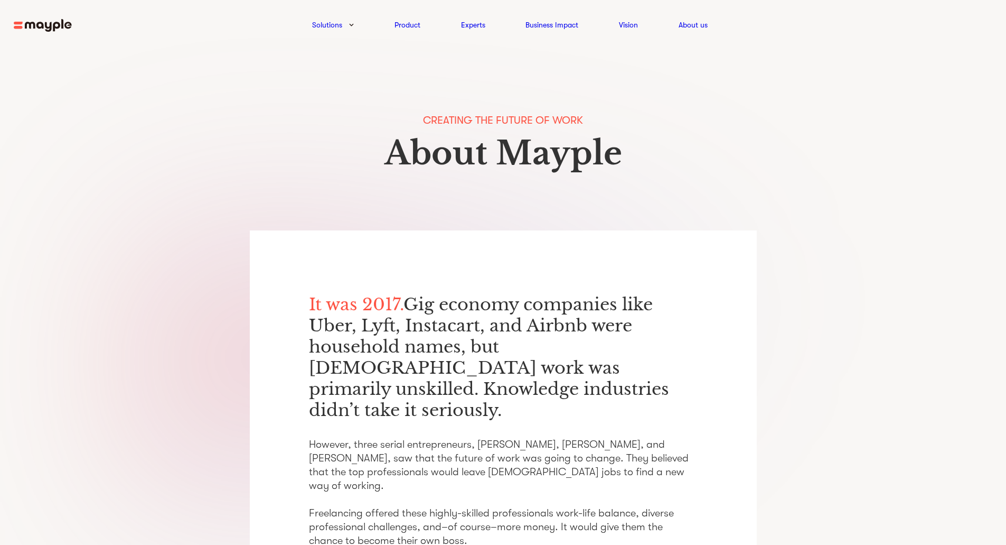 The image size is (1006, 545). Describe the element at coordinates (473, 25) in the screenshot. I see `a: Experts` at that location.